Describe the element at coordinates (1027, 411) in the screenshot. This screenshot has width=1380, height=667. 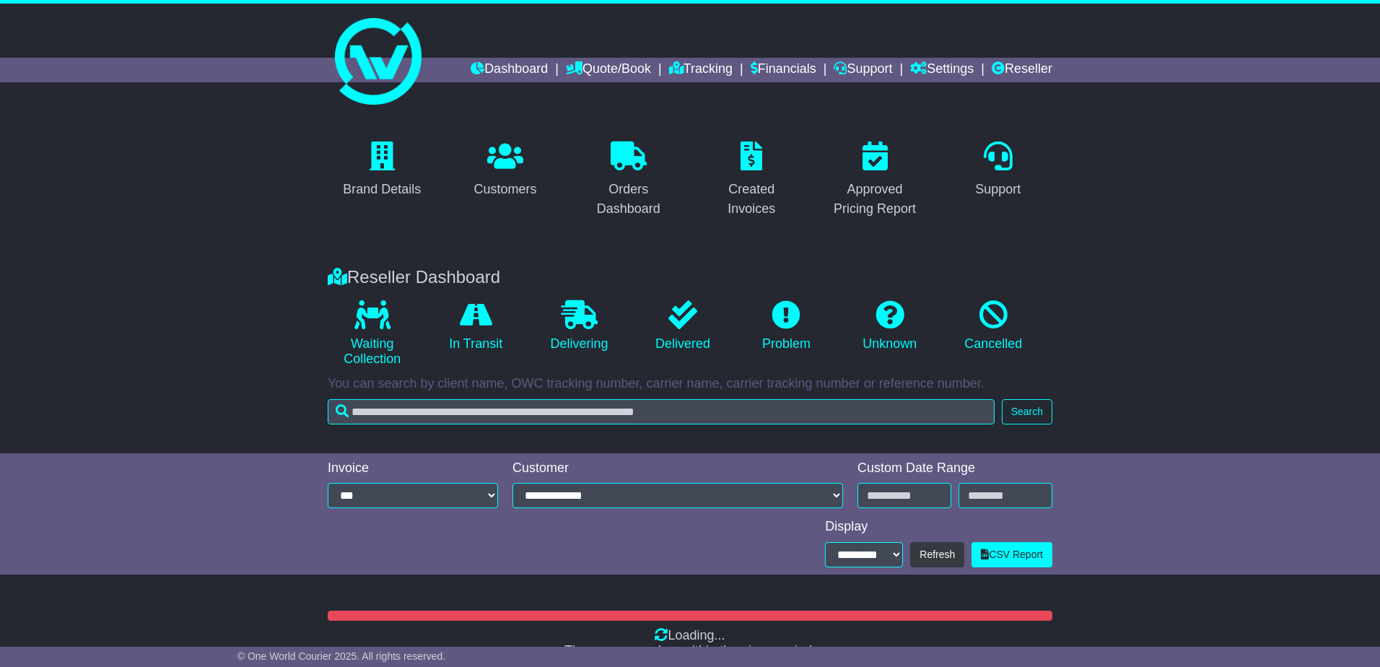
I see `button: Search` at that location.